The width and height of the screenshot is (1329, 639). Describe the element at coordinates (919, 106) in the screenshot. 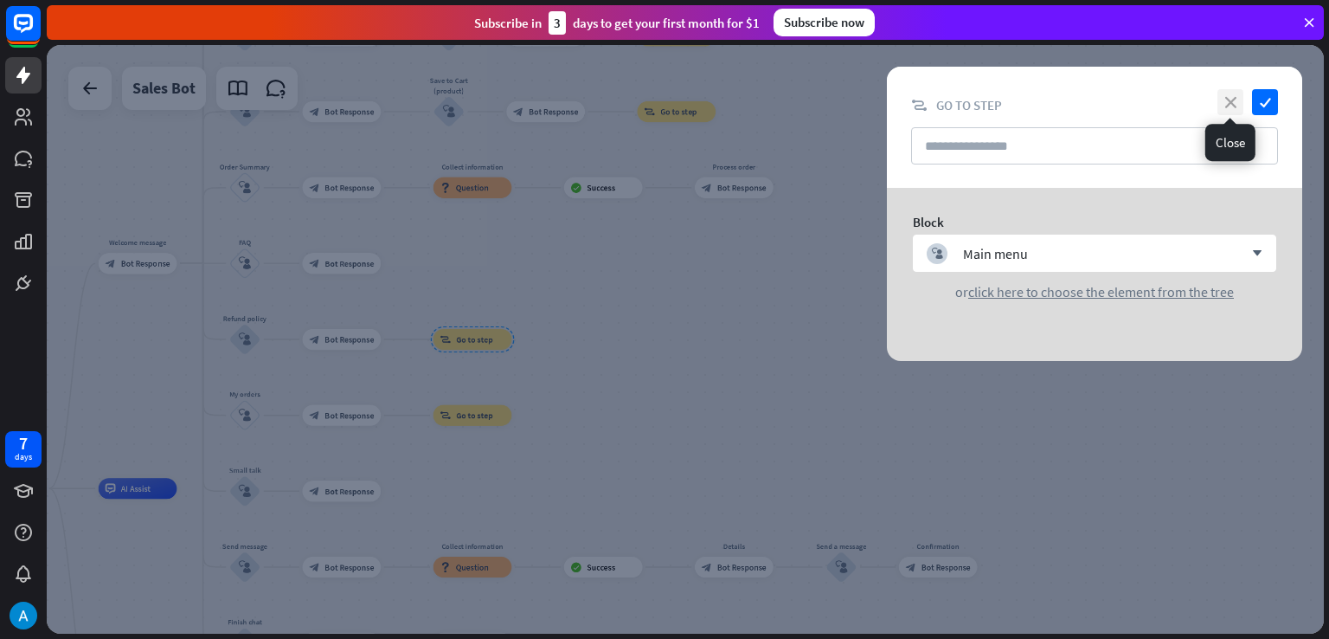

I see `i: block_goto` at that location.